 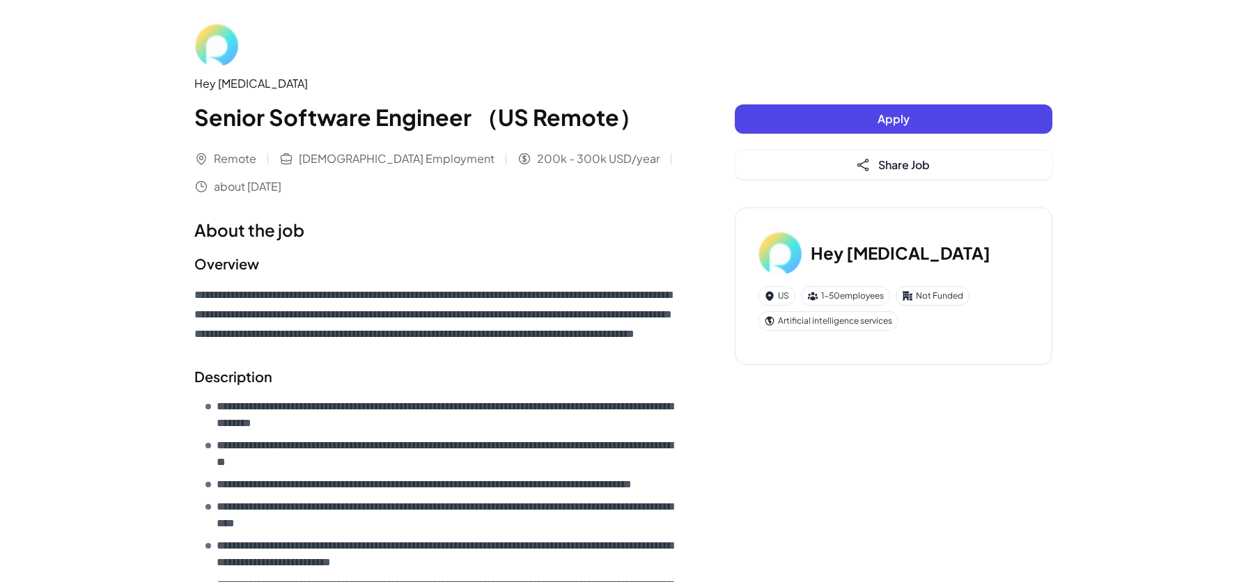 I want to click on button: Apply, so click(x=893, y=119).